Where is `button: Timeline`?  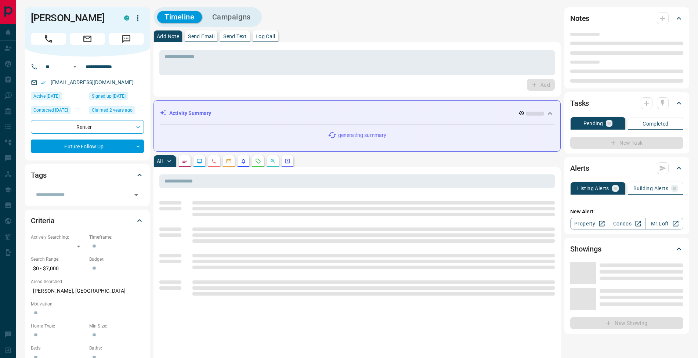 button: Timeline is located at coordinates (179, 17).